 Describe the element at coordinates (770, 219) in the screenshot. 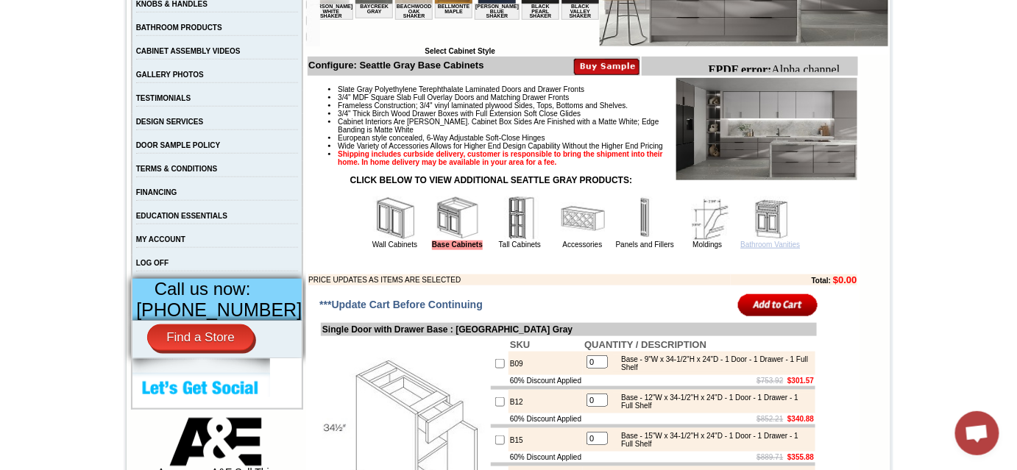

I see `img: Bathroom Vanities` at that location.